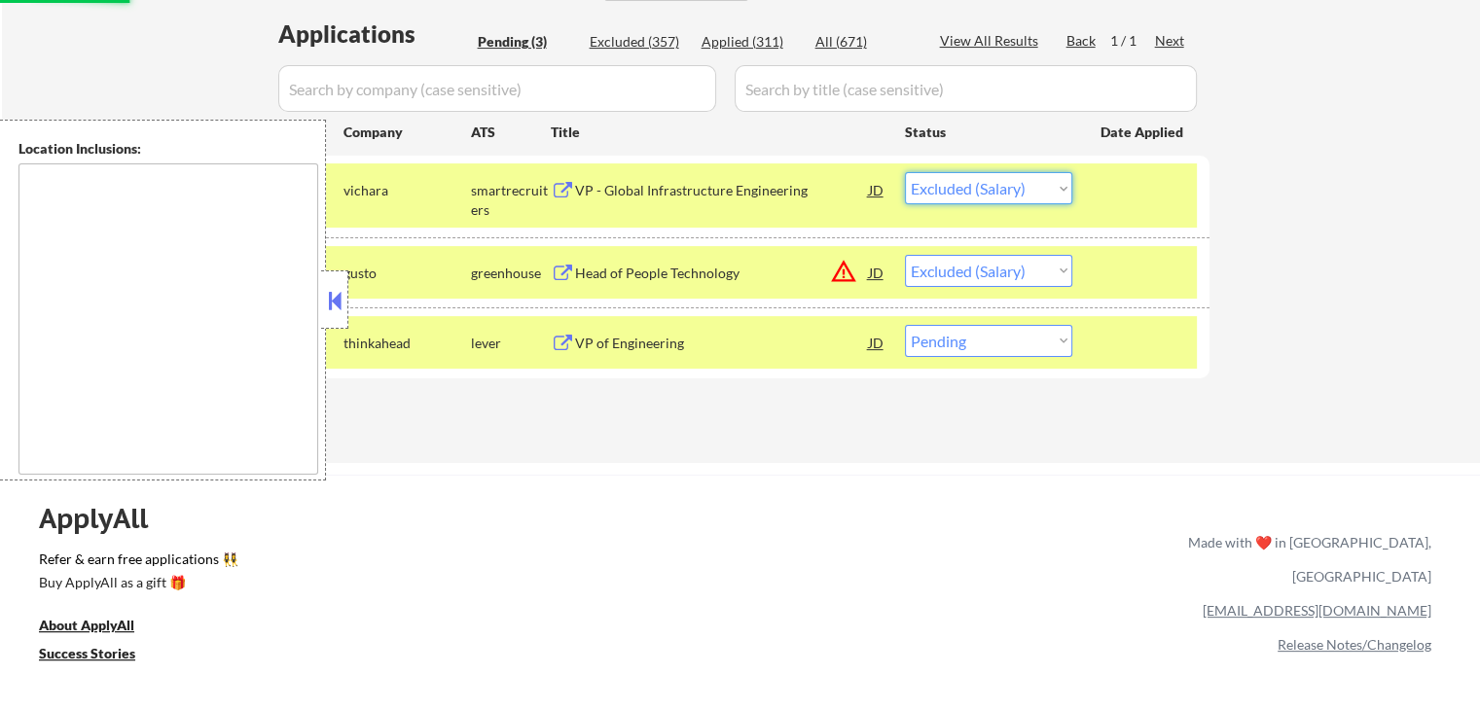  I want to click on div: Location Inclusions:, so click(168, 149).